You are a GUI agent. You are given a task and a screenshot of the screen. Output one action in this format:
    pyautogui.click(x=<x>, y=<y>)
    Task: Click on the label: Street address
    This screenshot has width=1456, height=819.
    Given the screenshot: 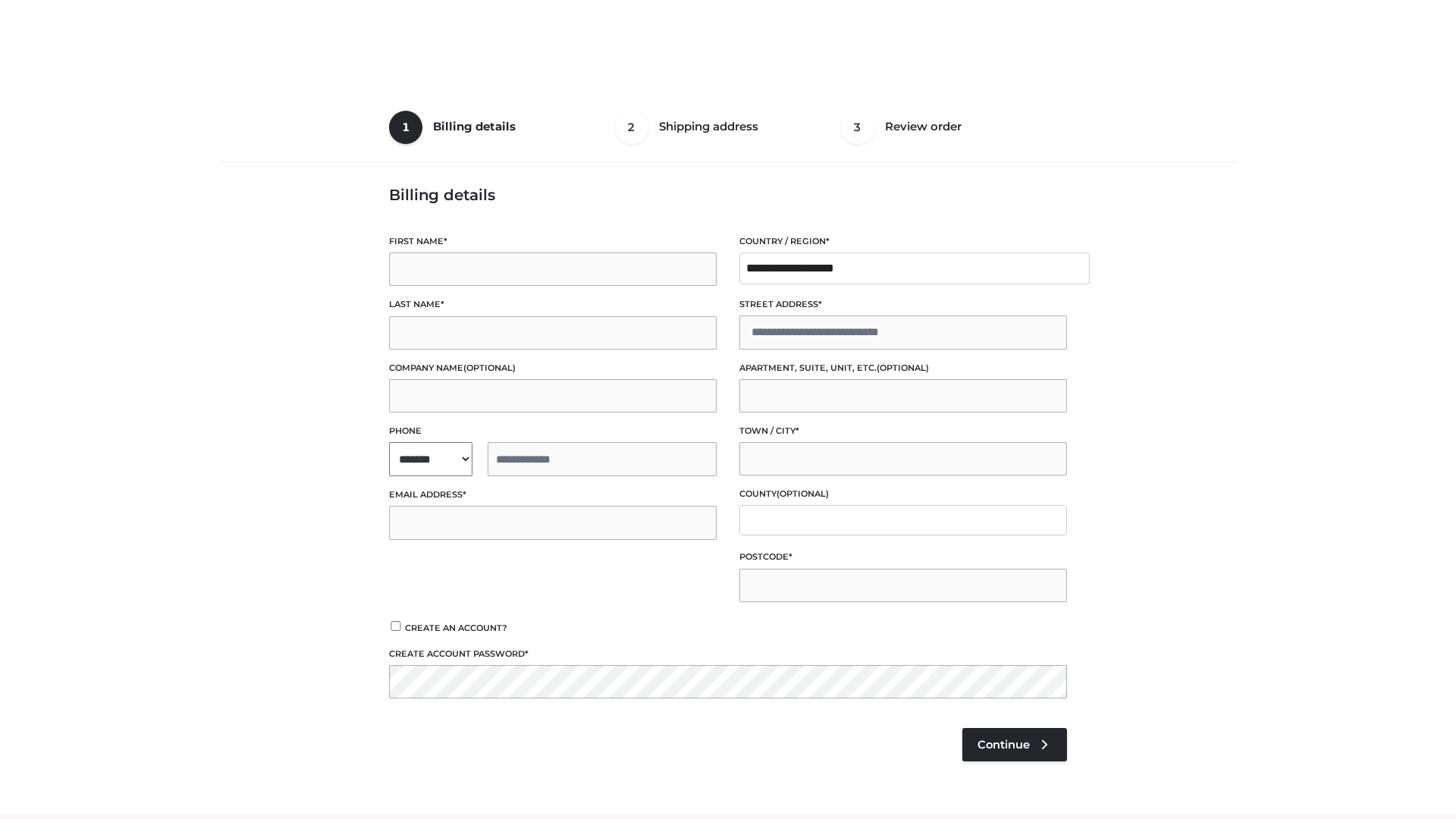 What is the action you would take?
    pyautogui.click(x=903, y=304)
    